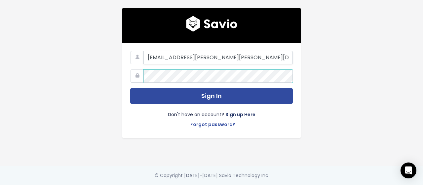 This screenshot has width=423, height=185. I want to click on div: Don't have an account?, so click(211, 117).